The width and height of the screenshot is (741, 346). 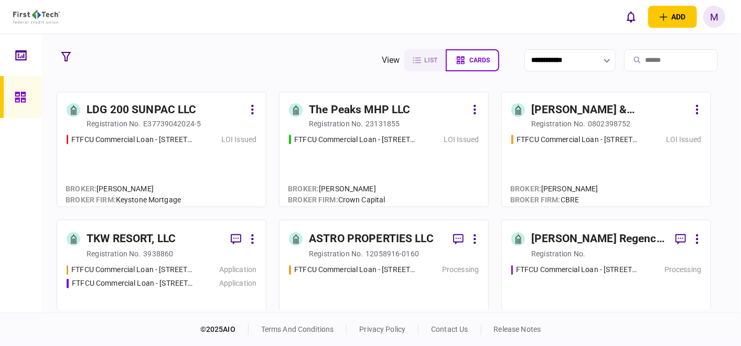 What do you see at coordinates (123, 200) in the screenshot?
I see `div: Keystone Mortgage` at bounding box center [123, 200].